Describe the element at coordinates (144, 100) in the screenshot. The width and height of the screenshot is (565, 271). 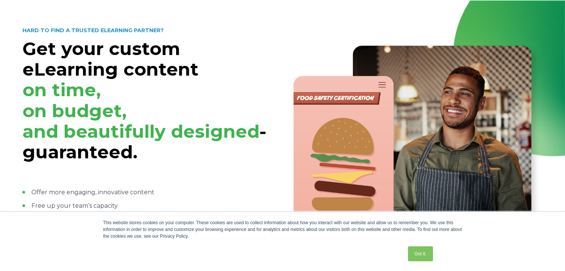
I see `strong: Get your custom eLearning content -guaranteed.` at that location.